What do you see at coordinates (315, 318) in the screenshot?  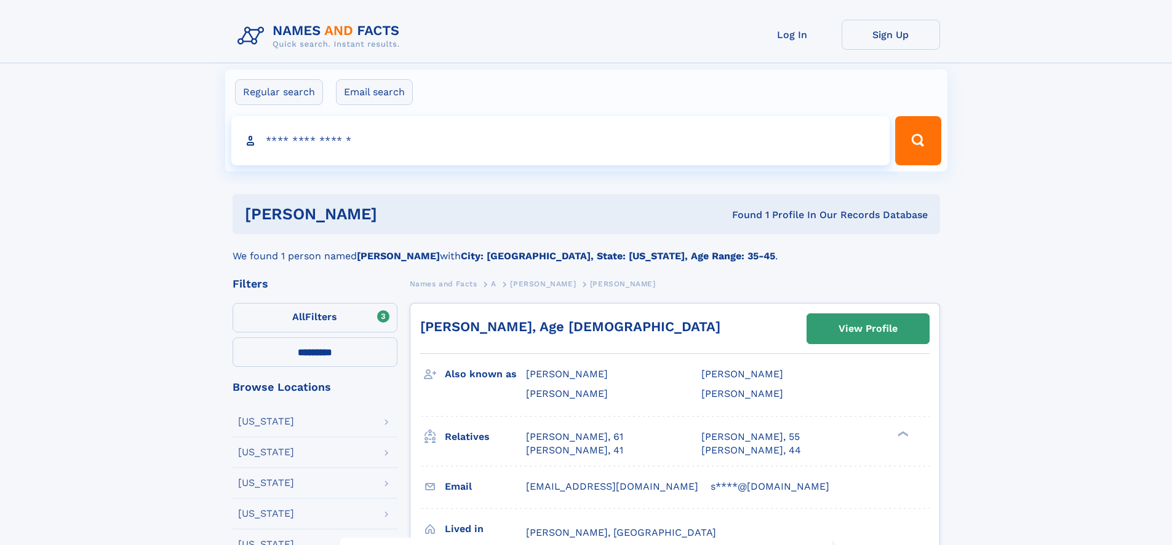 I see `label: Filters` at bounding box center [315, 318].